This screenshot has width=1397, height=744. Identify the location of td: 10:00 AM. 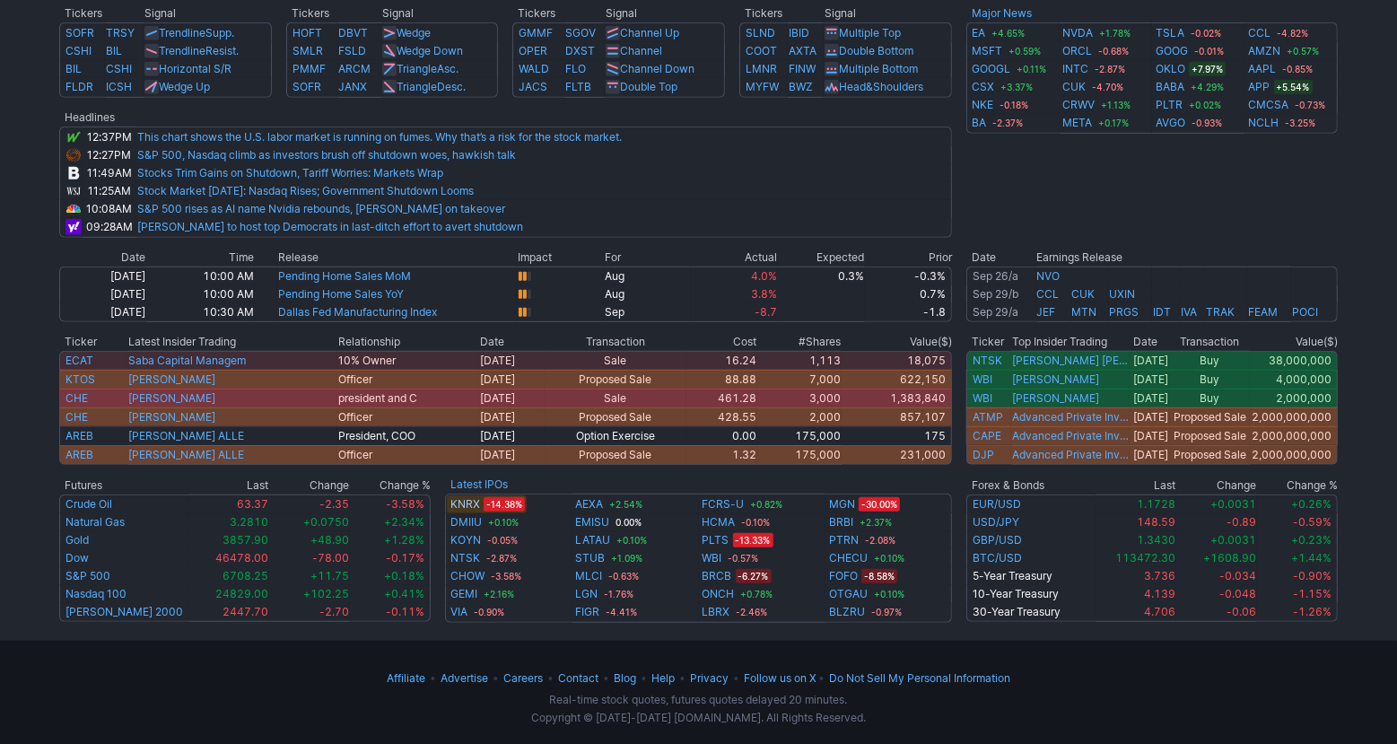
(200, 275).